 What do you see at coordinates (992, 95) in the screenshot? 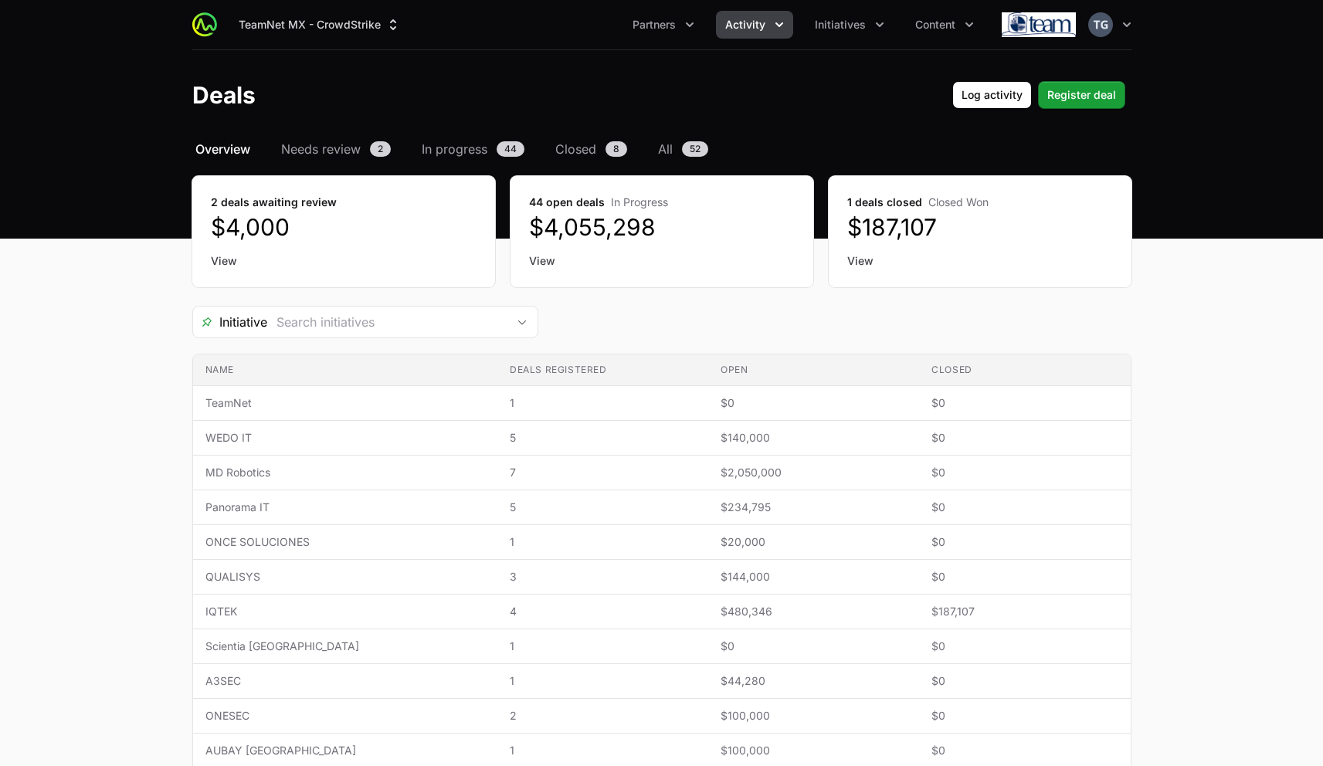
I see `span: Log activity` at bounding box center [992, 95].